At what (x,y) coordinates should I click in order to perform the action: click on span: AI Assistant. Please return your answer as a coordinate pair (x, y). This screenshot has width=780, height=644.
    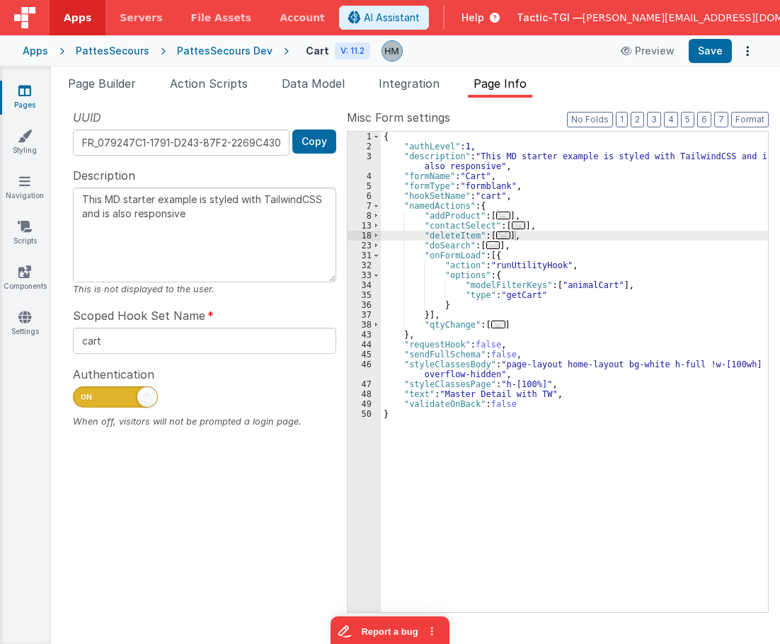
    Looking at the image, I should click on (391, 18).